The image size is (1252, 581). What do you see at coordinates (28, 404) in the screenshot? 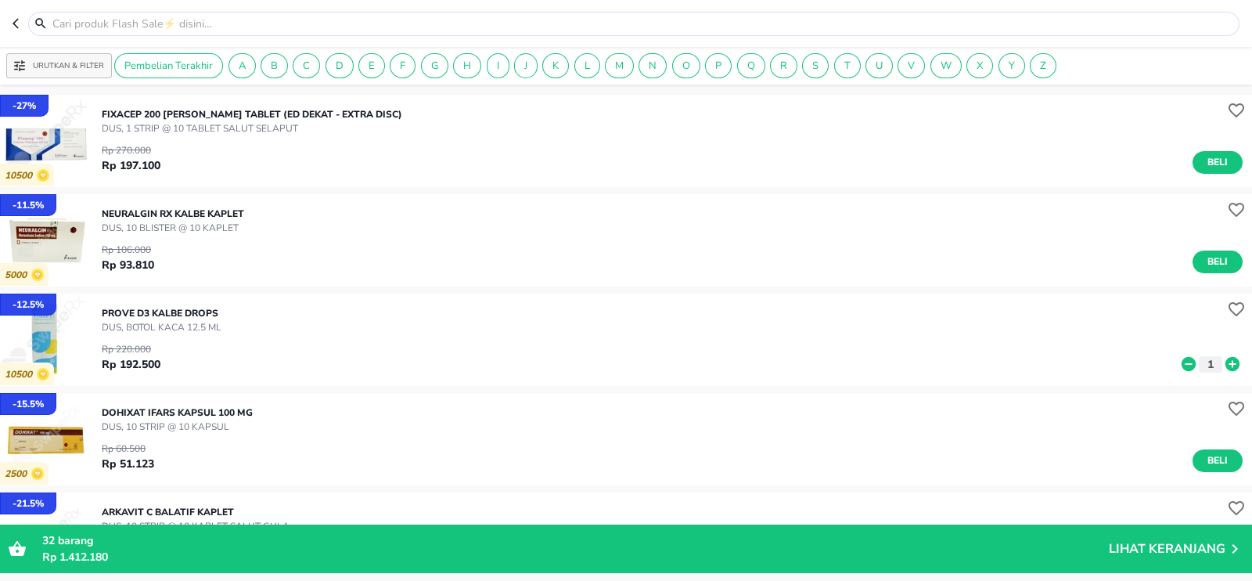
I see `p: - 15.5 %` at bounding box center [28, 404].